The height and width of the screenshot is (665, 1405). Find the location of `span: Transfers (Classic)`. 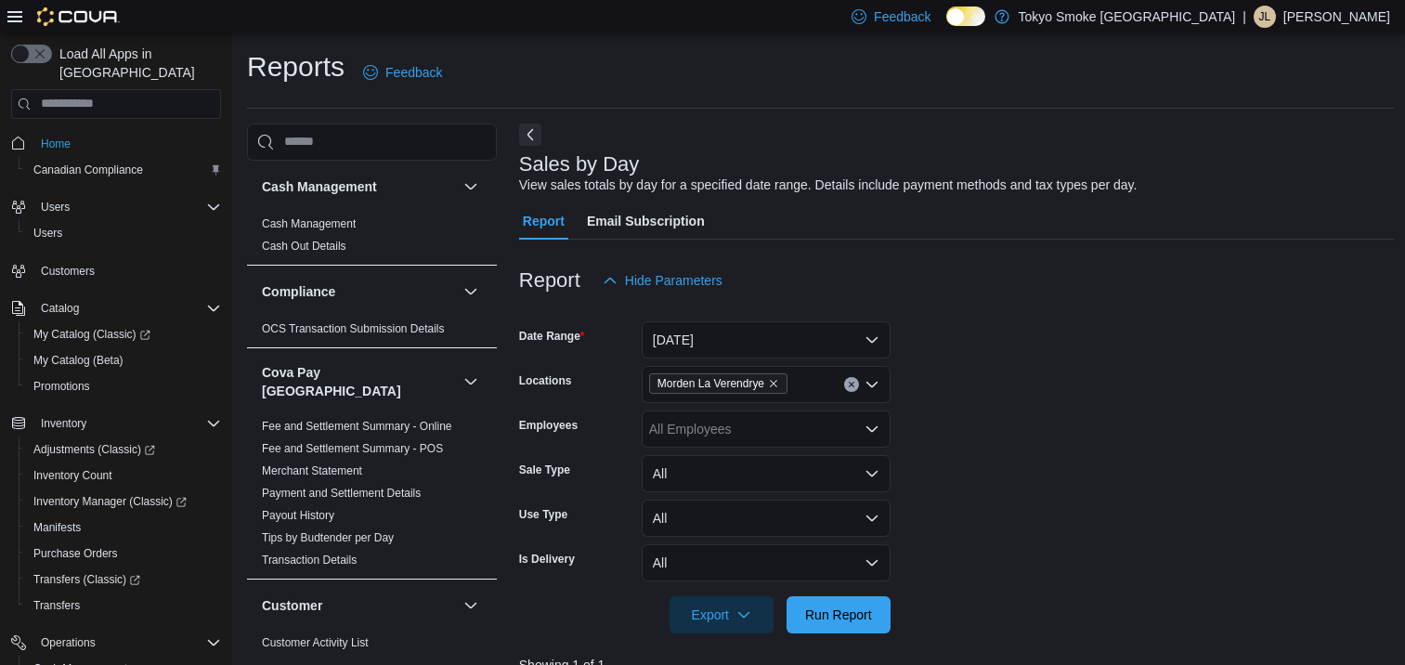

span: Transfers (Classic) is located at coordinates (86, 579).